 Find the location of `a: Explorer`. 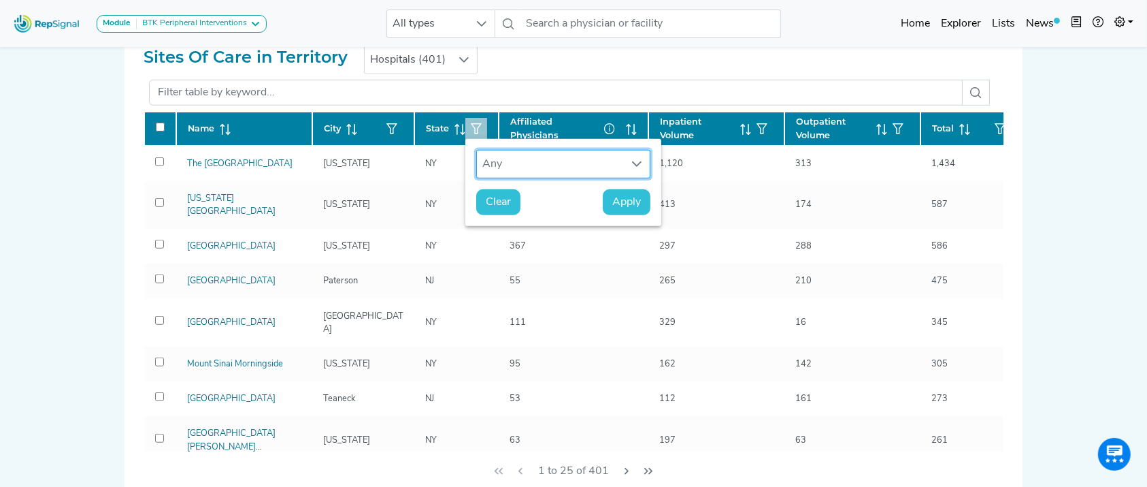

a: Explorer is located at coordinates (961, 24).